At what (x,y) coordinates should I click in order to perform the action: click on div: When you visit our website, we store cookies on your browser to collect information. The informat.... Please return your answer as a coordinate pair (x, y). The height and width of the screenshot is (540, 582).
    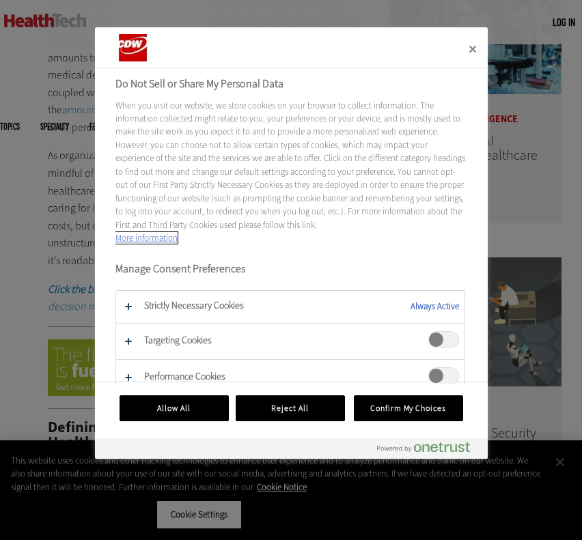
    Looking at the image, I should click on (290, 172).